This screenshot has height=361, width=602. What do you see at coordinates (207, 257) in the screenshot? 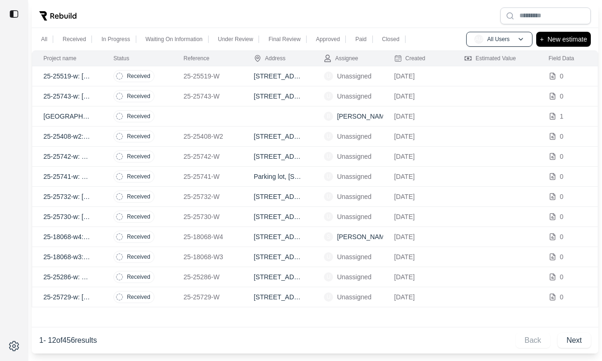
I see `p: 25-18068-W3` at bounding box center [207, 257].